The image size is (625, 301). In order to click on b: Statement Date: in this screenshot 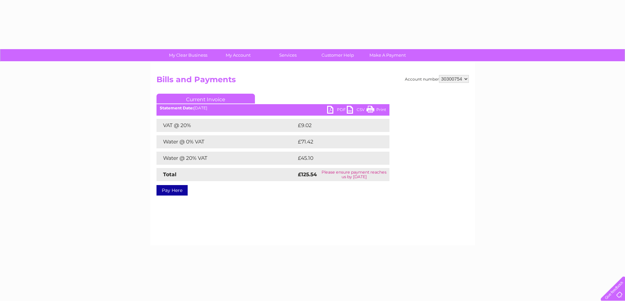, I will do `click(176, 108)`.